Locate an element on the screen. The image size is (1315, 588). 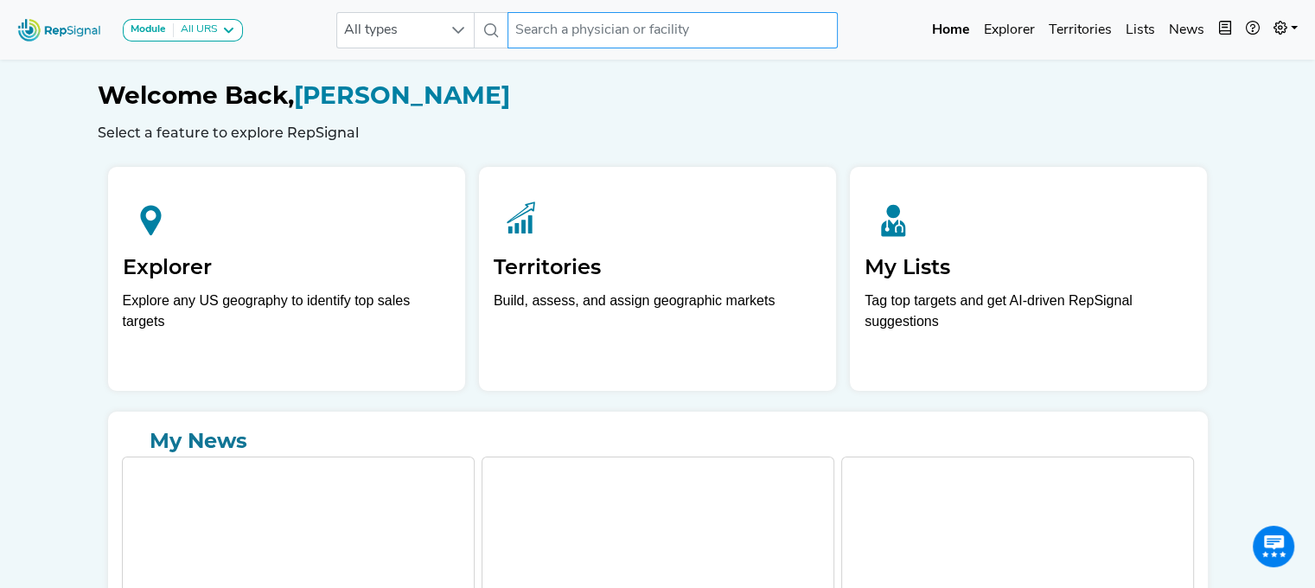
button: Intel Book is located at coordinates (1225, 30).